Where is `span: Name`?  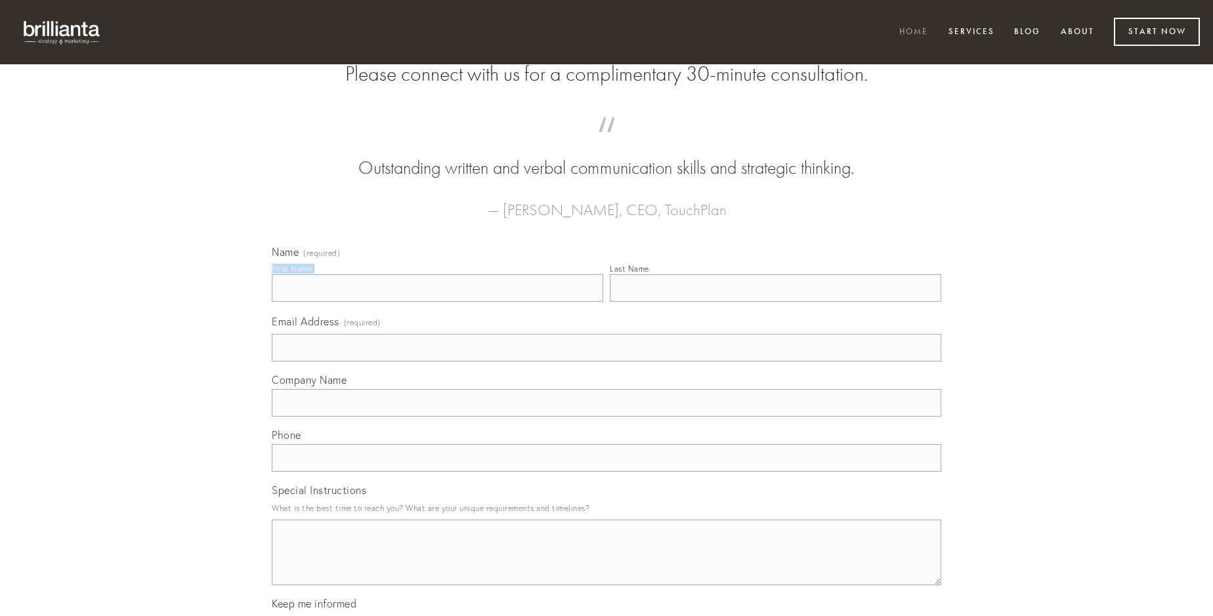 span: Name is located at coordinates (285, 252).